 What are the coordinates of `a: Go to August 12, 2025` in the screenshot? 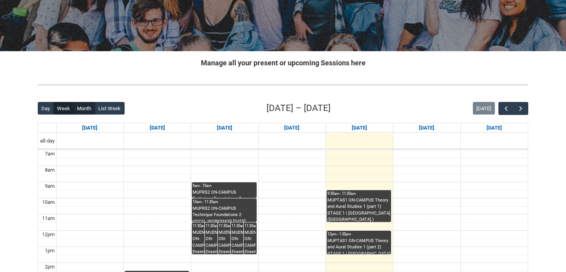 It's located at (224, 128).